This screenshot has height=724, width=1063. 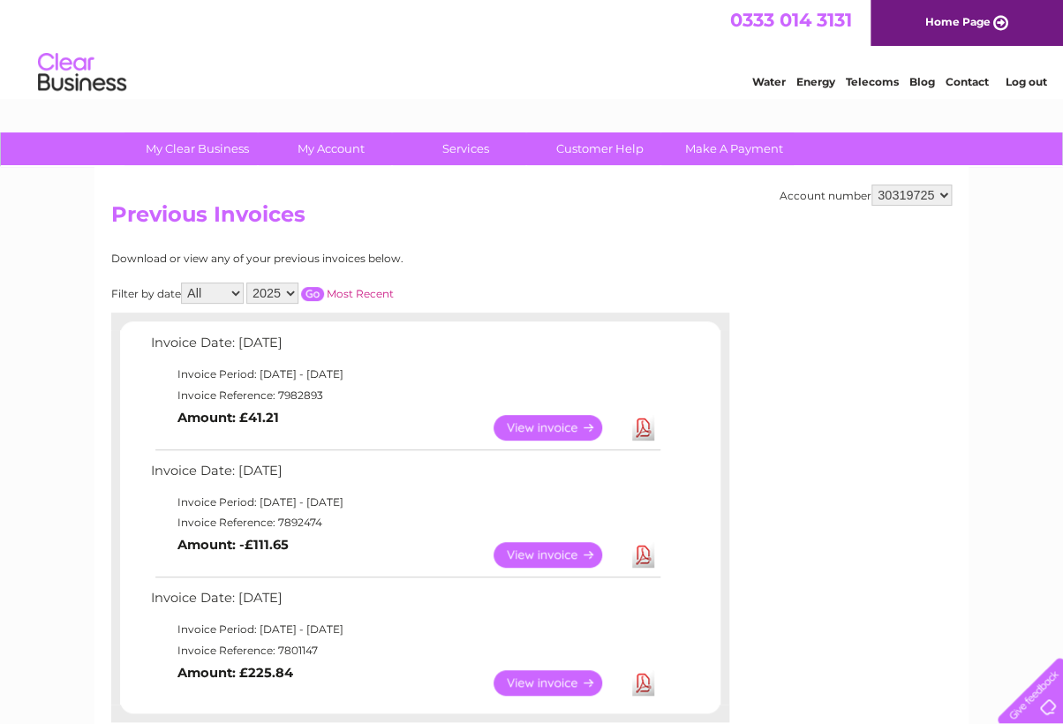 What do you see at coordinates (343, 293) in the screenshot?
I see `div: Filter by date` at bounding box center [343, 293].